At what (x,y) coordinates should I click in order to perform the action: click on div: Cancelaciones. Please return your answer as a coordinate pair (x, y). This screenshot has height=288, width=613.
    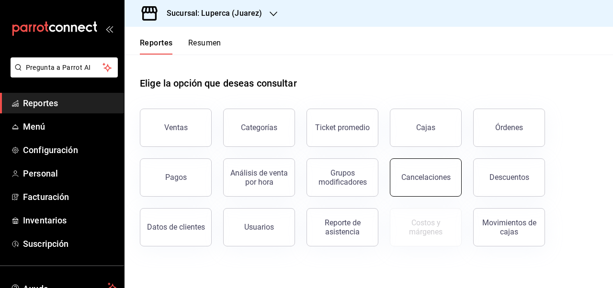
    Looking at the image, I should click on (426, 177).